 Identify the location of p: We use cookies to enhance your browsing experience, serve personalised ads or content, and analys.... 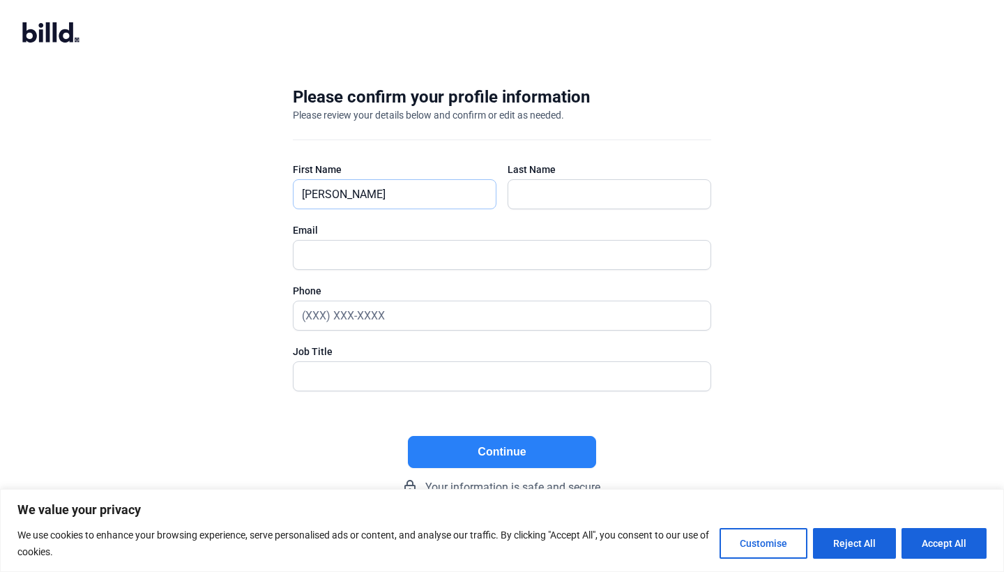
(363, 543).